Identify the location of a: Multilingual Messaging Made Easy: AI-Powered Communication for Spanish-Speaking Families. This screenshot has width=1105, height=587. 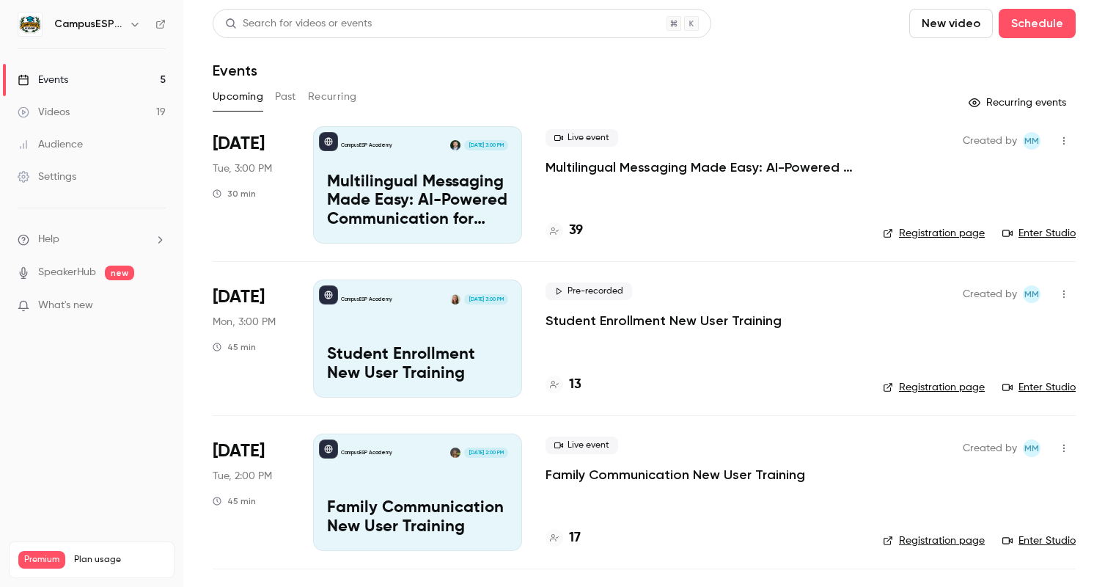
(703, 167).